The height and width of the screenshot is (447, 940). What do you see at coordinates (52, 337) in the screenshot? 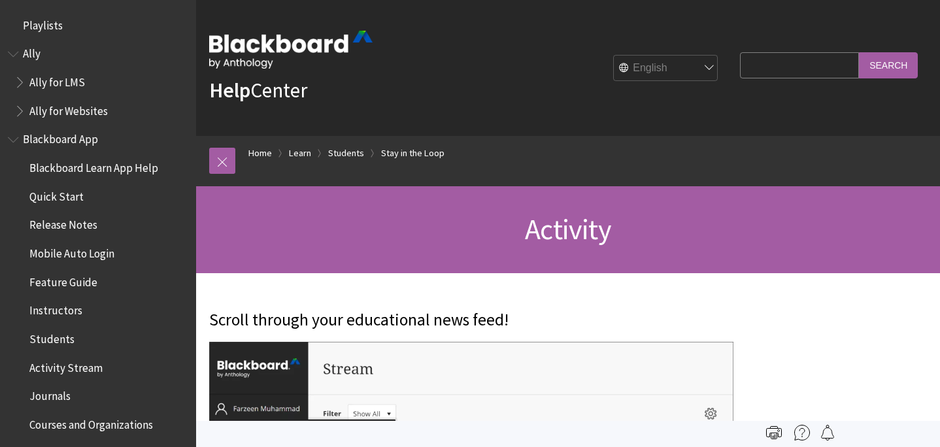
I see `span: Students` at bounding box center [52, 337].